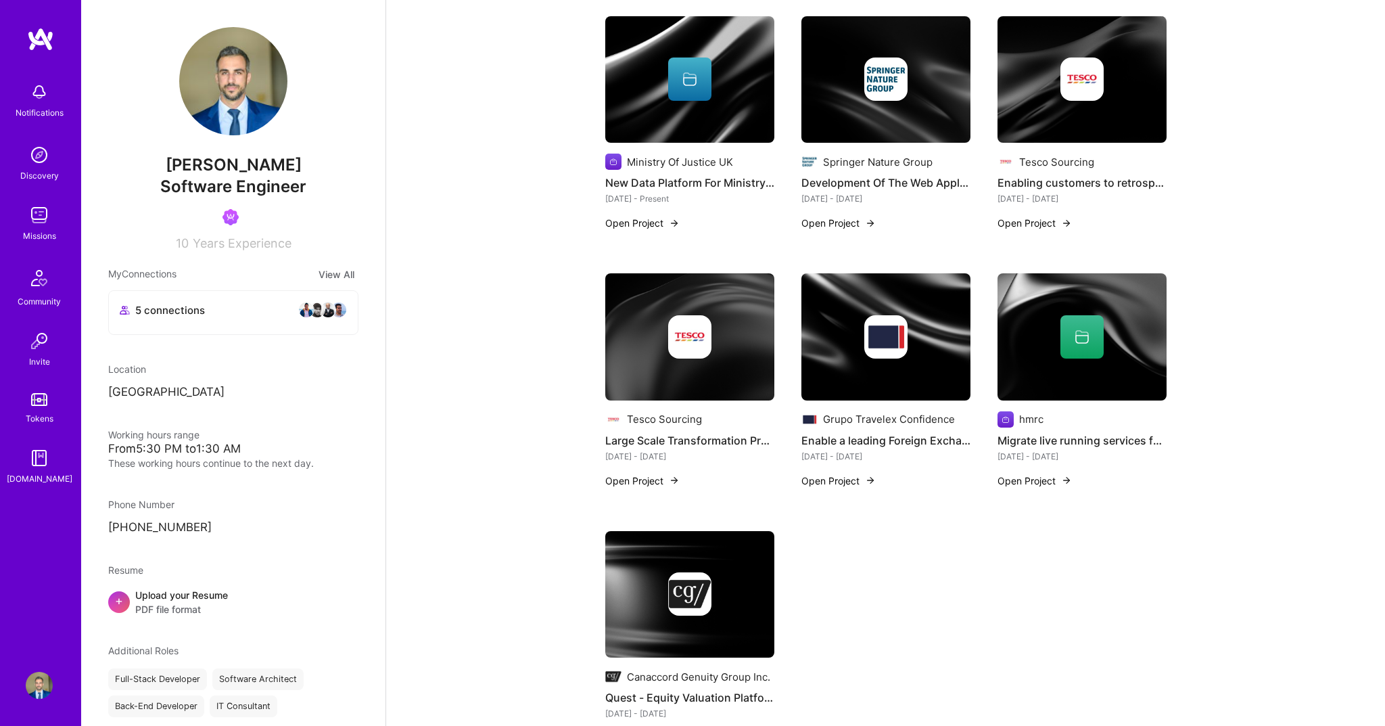 This screenshot has height=726, width=1385. What do you see at coordinates (1032, 419) in the screenshot?
I see `div: hmrc` at bounding box center [1032, 419].